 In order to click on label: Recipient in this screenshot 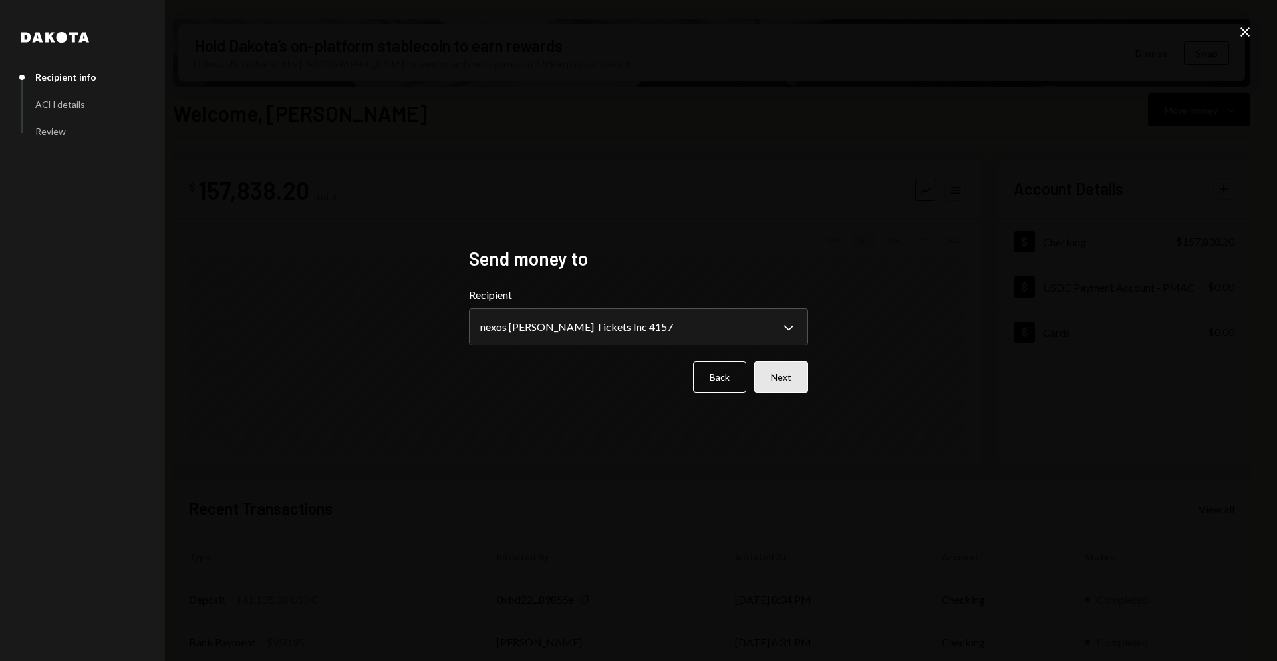, I will do `click(639, 295)`.